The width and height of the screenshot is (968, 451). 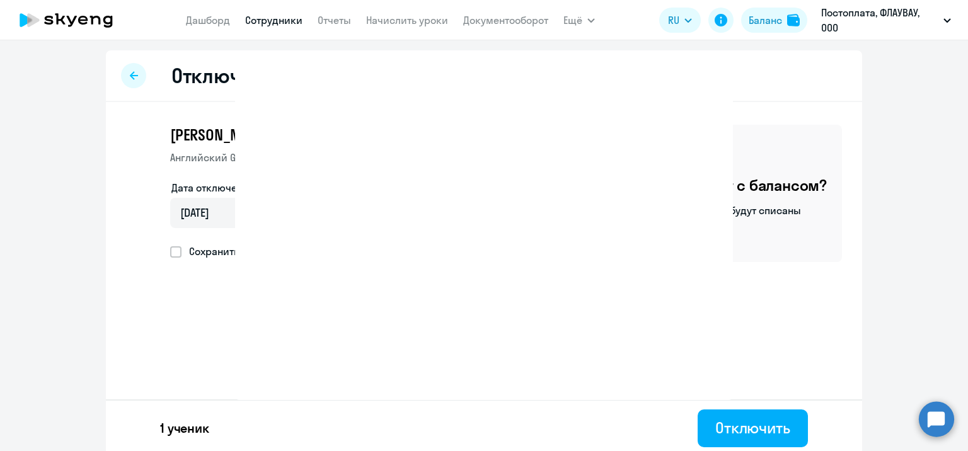 I want to click on a: Начислить уроки, so click(x=407, y=20).